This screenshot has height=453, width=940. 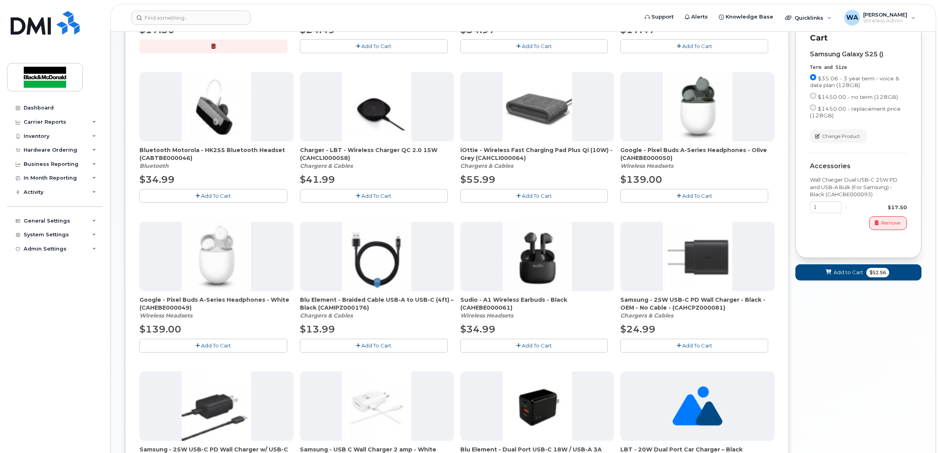 I want to click on span: Samsung - 25W USB-C PD Wall Charger - Black - OEM - No Cable - (CAHCPZ000081), so click(x=697, y=304).